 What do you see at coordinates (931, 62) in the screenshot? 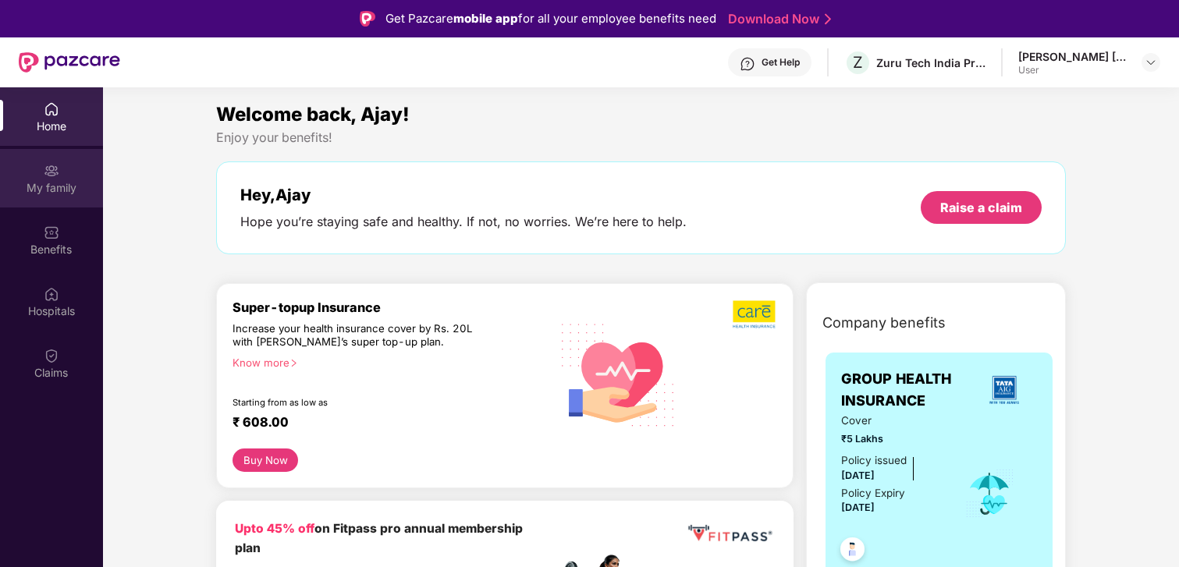
I see `div: Zuru Tech India Private Limited` at bounding box center [931, 62].